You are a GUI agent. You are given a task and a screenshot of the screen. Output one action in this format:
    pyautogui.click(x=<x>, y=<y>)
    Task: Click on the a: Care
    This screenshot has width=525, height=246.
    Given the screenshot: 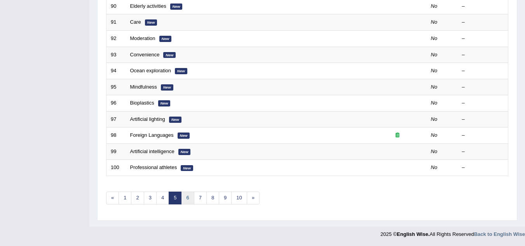 What is the action you would take?
    pyautogui.click(x=135, y=22)
    